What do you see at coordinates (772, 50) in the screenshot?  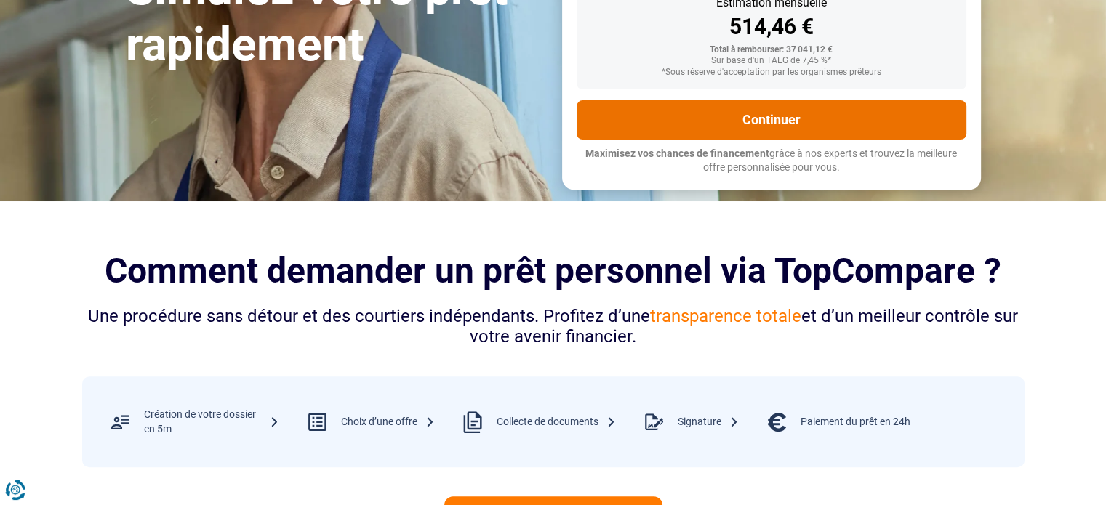 I see `div: Total à rembourser: 37 041,12 €` at bounding box center [772, 50].